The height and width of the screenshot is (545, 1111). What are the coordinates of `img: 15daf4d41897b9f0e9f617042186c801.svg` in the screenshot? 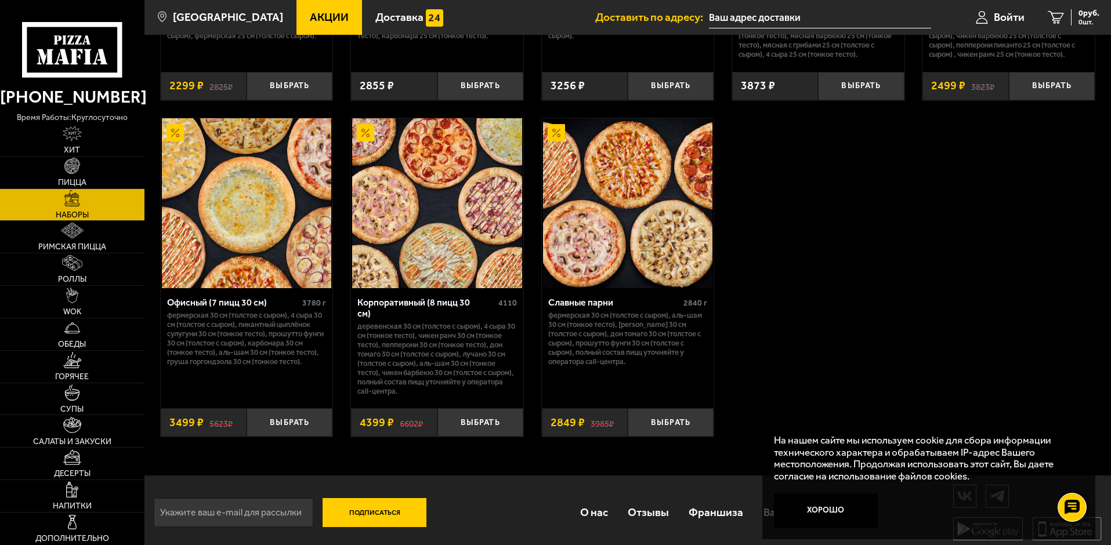 It's located at (435, 18).